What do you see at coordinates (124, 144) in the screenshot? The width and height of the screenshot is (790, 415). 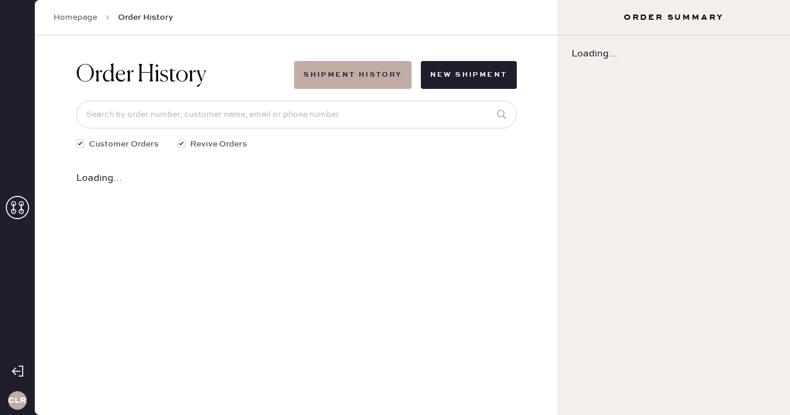 I see `span: Customer Orders` at bounding box center [124, 144].